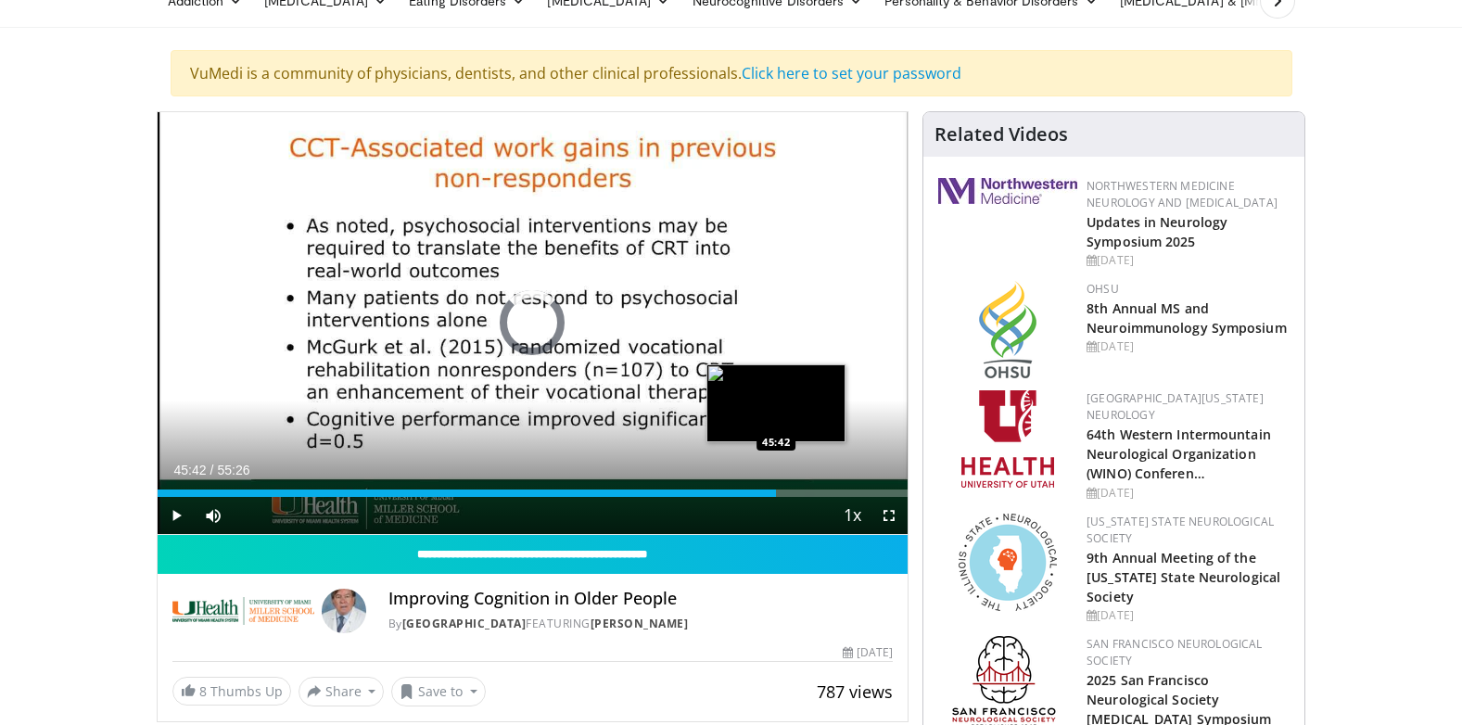 This screenshot has width=1462, height=725. Describe the element at coordinates (855, 692) in the screenshot. I see `span: 787 views` at that location.